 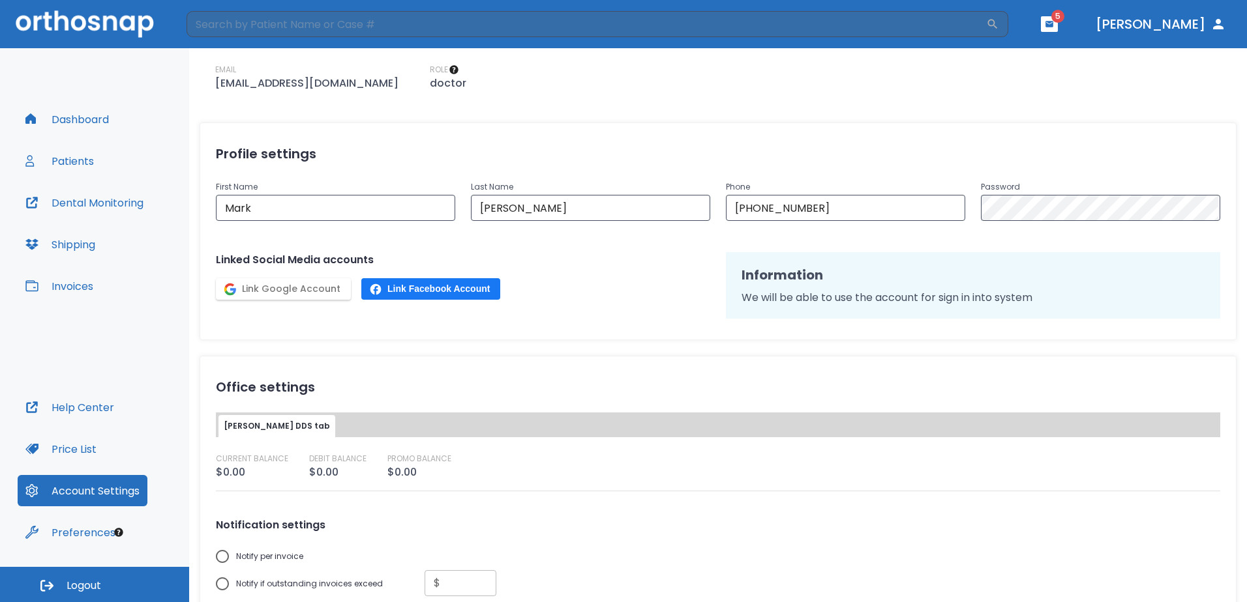 I want to click on h2: Information, so click(x=973, y=275).